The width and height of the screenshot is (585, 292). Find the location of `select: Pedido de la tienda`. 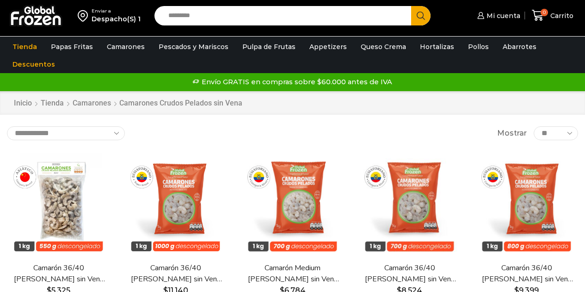

select: Pedido de la tienda is located at coordinates (66, 133).